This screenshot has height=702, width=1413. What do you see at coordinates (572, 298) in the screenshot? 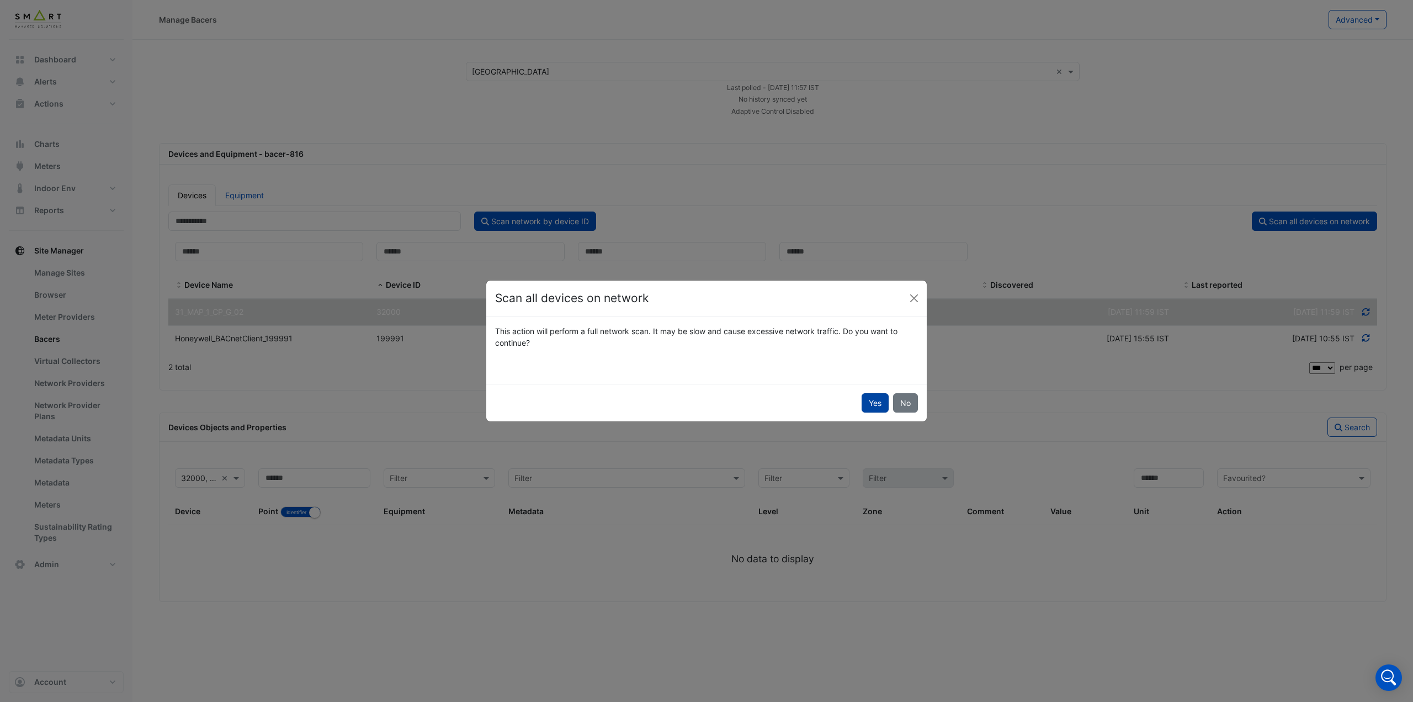
I see `h4: Scan all devices on network` at bounding box center [572, 298].